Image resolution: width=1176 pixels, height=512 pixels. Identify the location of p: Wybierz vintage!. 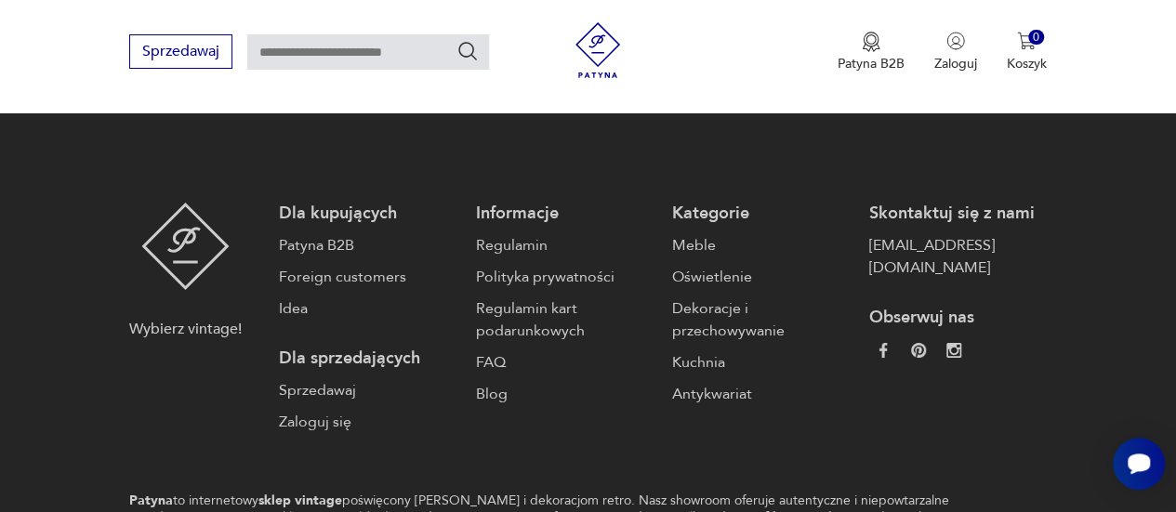
(185, 329).